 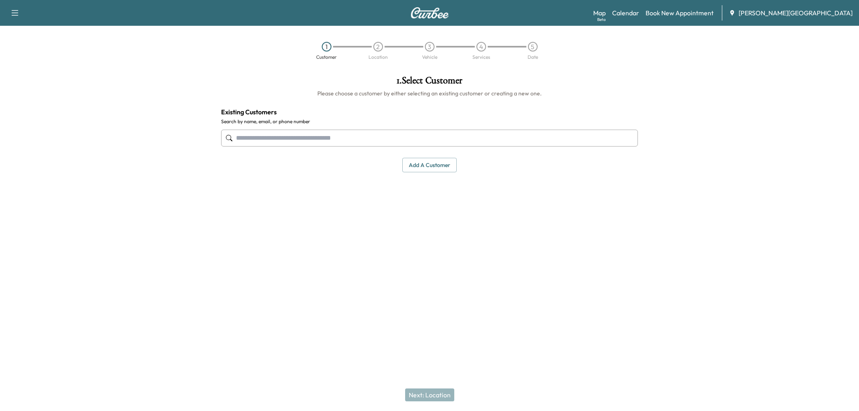 I want to click on div: 3, so click(x=430, y=47).